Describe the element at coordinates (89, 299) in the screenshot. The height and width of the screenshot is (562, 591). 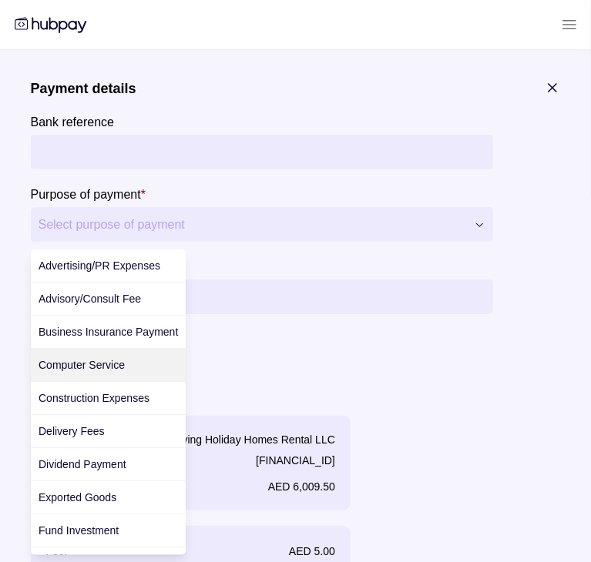
I see `span: Advisory/Consult Fee` at that location.